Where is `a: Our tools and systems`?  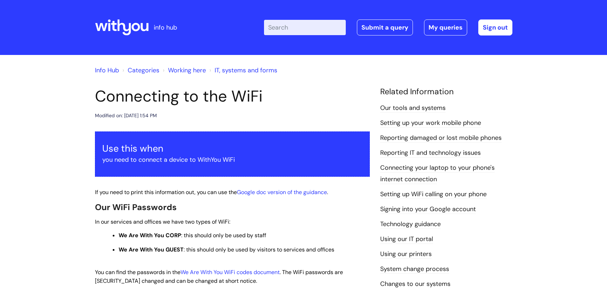
a: Our tools and systems is located at coordinates (413, 108).